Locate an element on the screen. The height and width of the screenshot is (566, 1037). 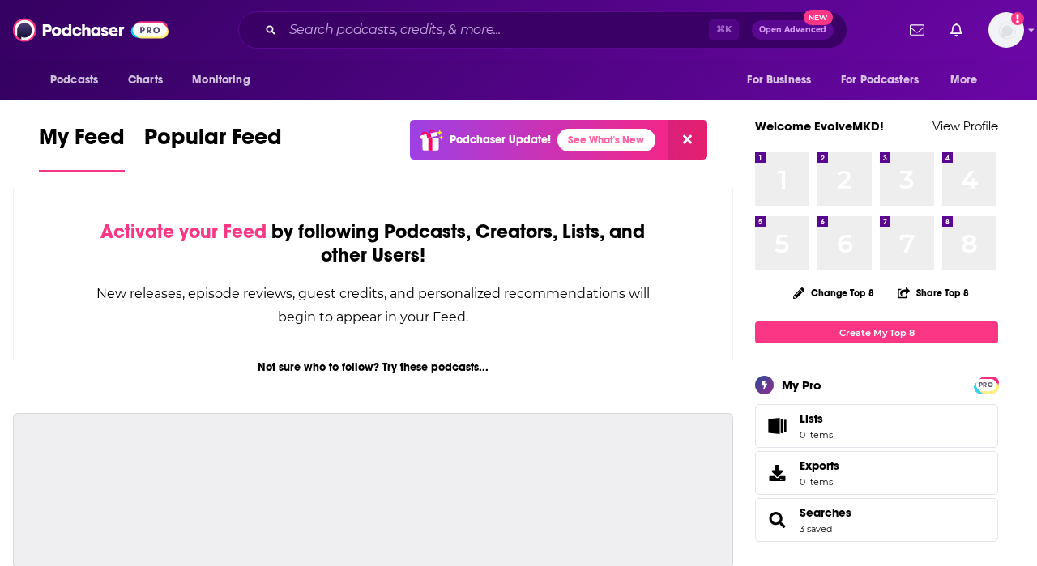
span: More is located at coordinates (964, 80).